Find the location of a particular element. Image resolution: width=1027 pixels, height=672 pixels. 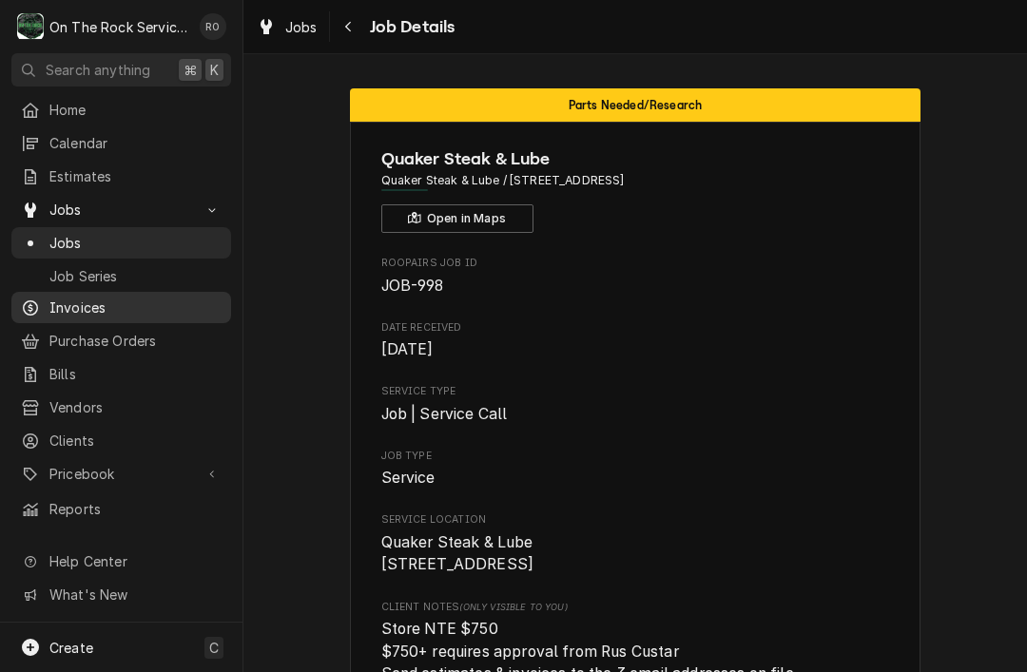

div: O is located at coordinates (30, 27).